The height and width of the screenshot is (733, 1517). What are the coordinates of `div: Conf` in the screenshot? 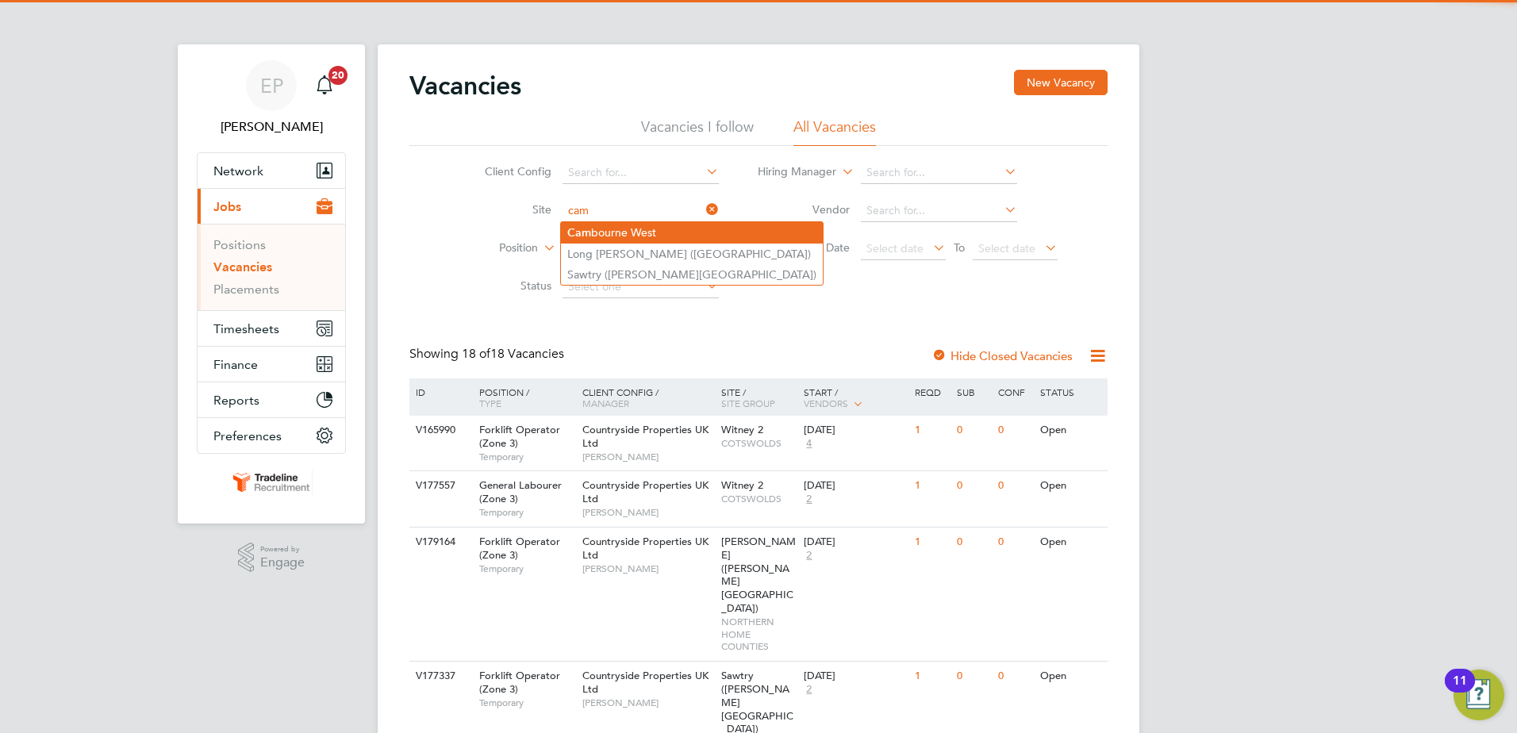 It's located at (1015, 392).